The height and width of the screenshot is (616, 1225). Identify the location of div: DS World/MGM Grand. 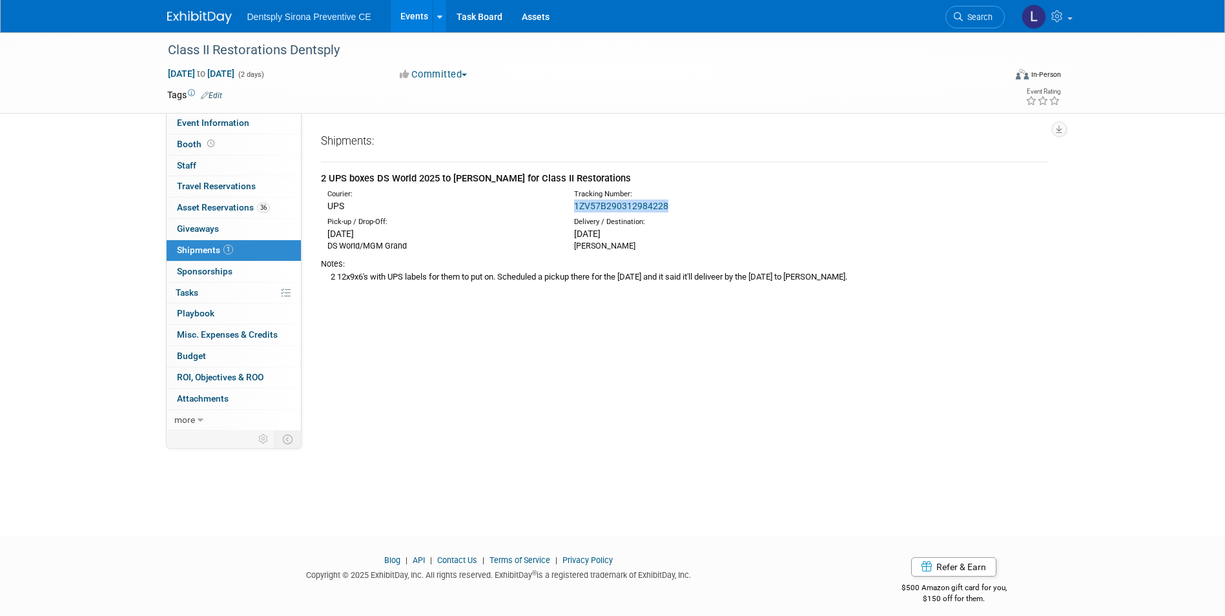
(441, 246).